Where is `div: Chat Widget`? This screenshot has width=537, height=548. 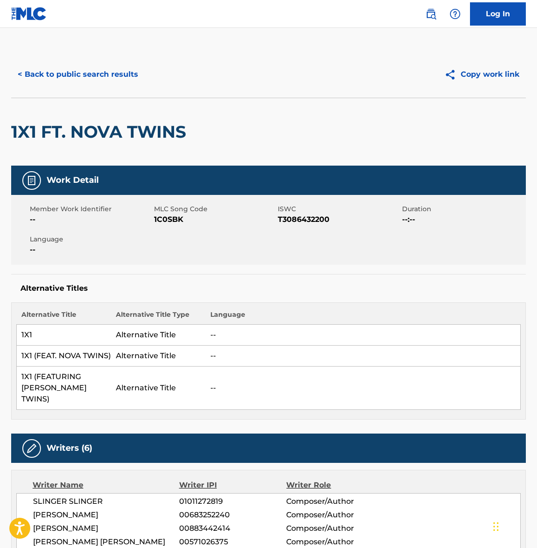 div: Chat Widget is located at coordinates (513, 525).